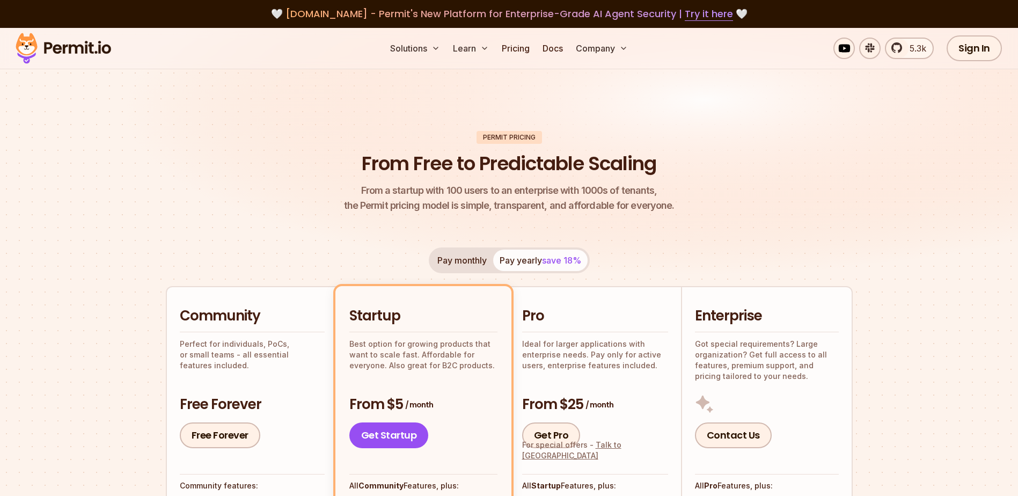 The image size is (1018, 496). Describe the element at coordinates (595, 404) in the screenshot. I see `h3: From $25` at that location.